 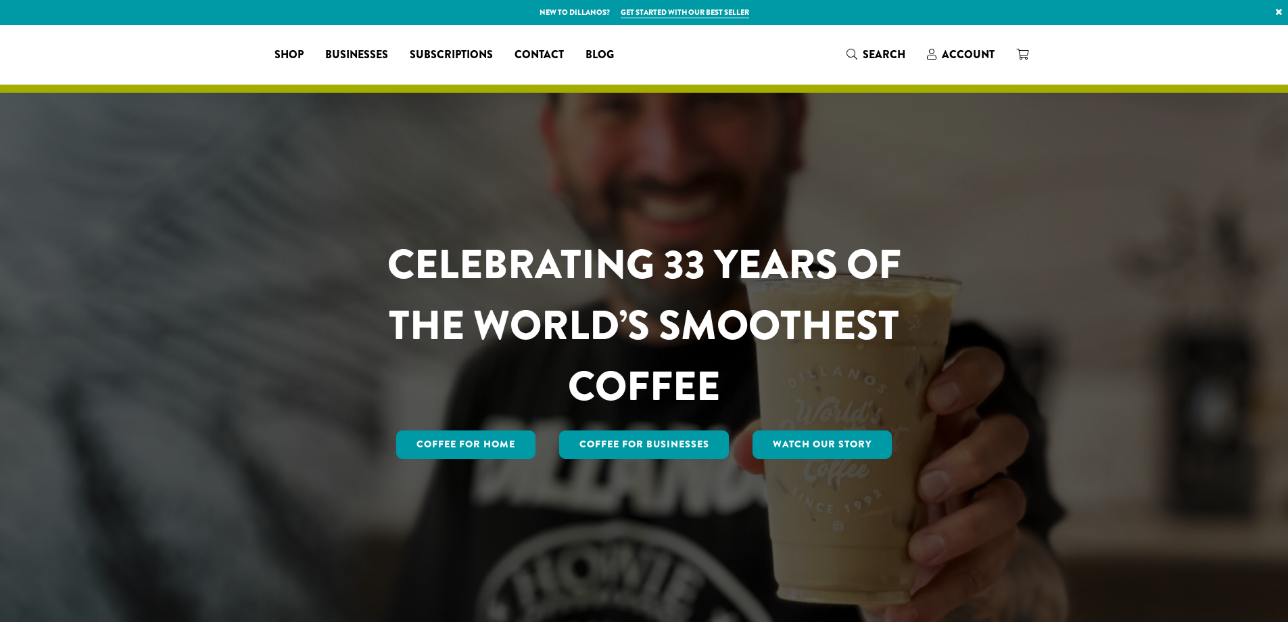 What do you see at coordinates (884, 54) in the screenshot?
I see `span: Search` at bounding box center [884, 54].